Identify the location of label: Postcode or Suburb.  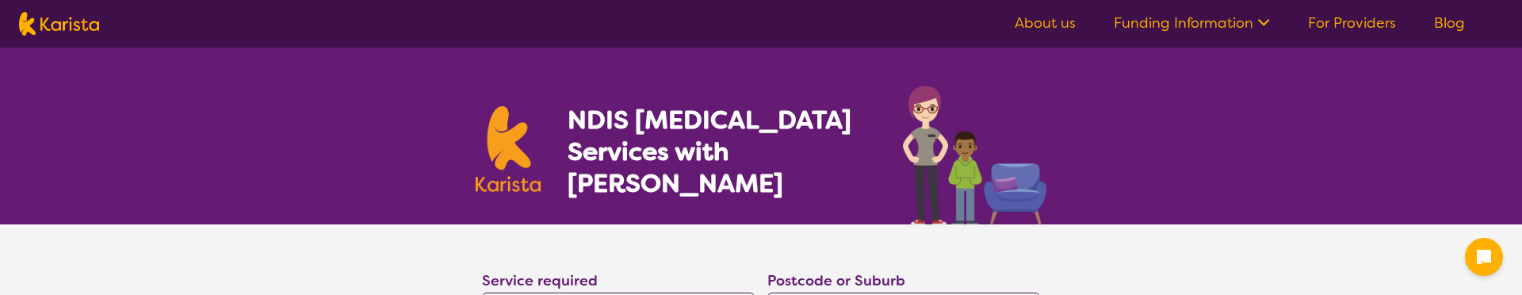
(836, 281).